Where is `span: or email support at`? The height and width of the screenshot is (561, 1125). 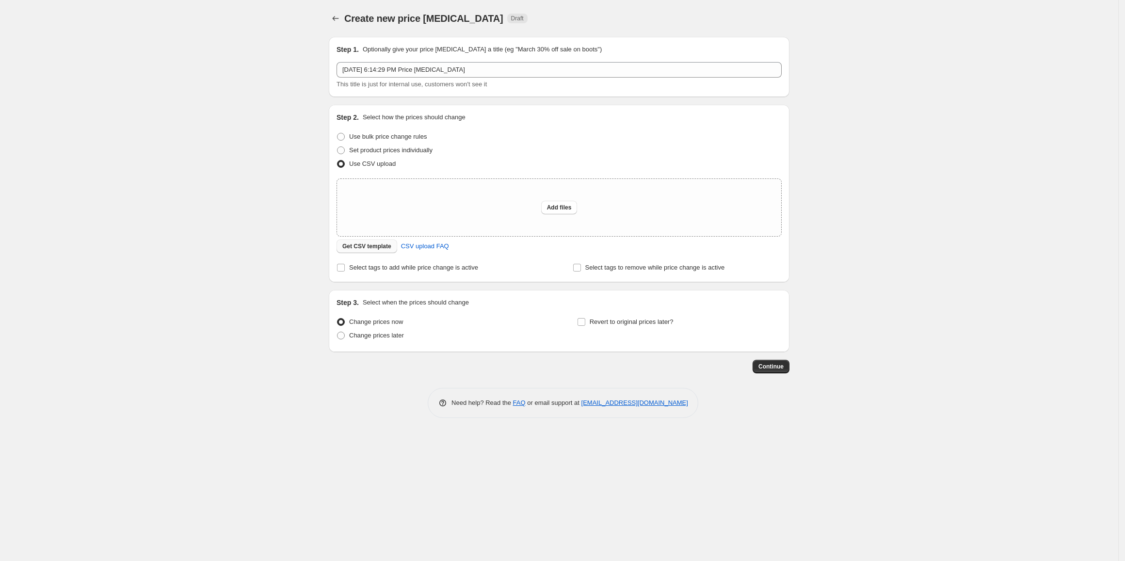
span: or email support at is located at coordinates (553, 403).